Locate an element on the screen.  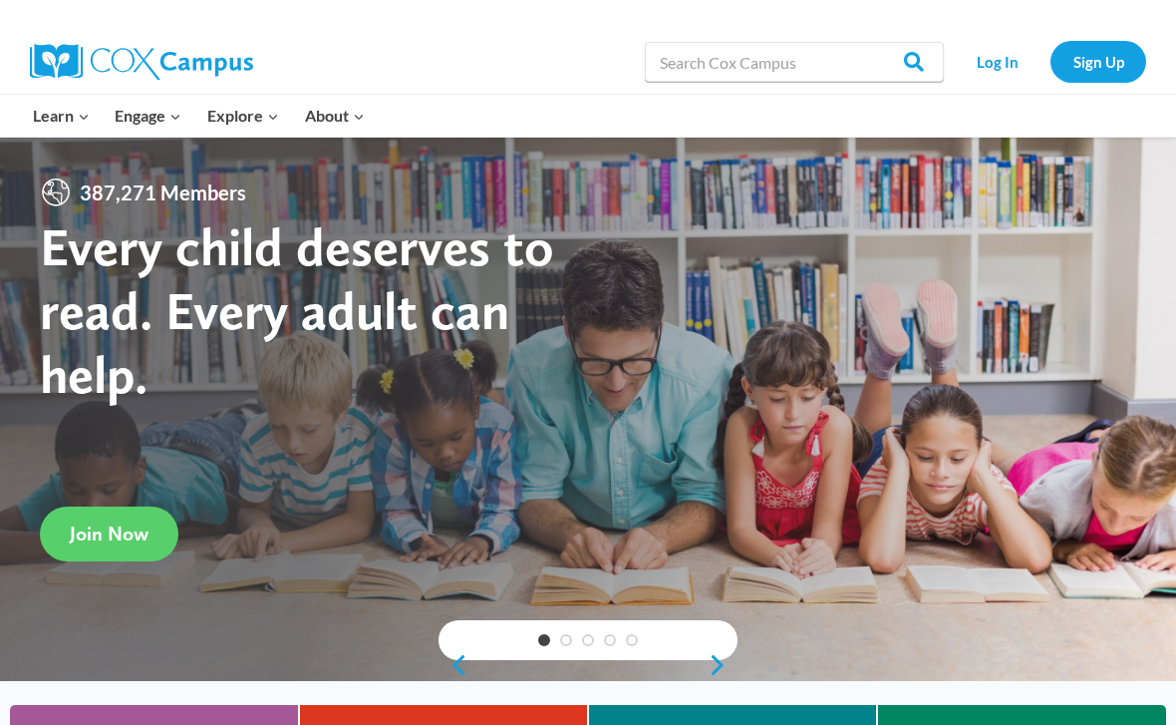
span: Engage is located at coordinates (148, 116).